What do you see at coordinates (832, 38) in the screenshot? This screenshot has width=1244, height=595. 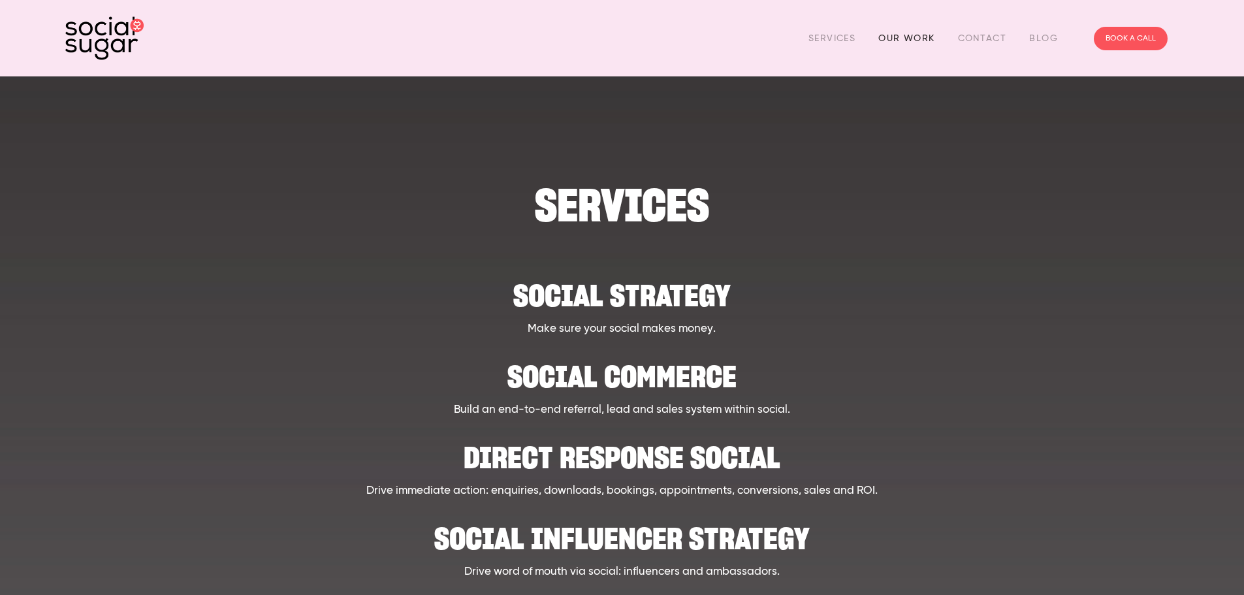 I see `a: Services` at bounding box center [832, 38].